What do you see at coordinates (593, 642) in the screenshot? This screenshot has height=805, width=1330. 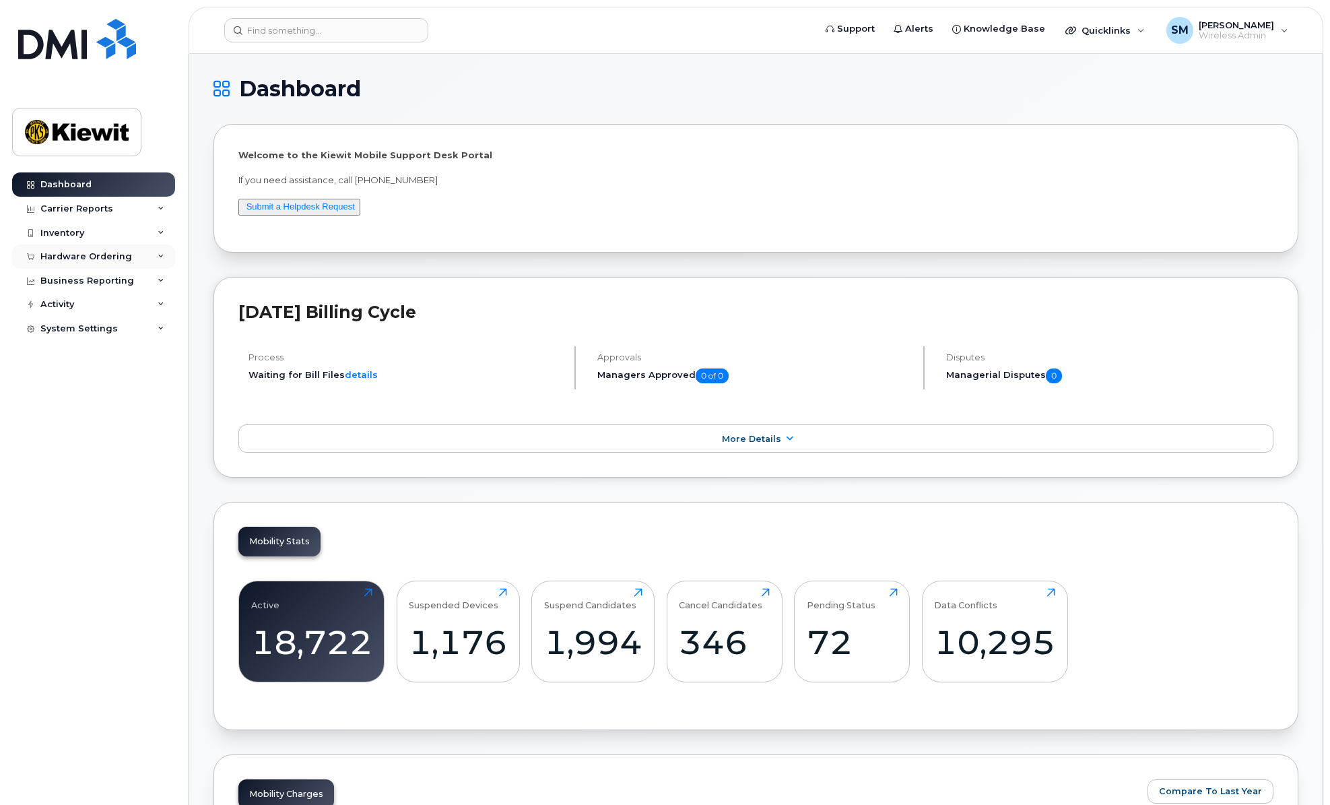 I see `div: 1,994` at bounding box center [593, 642].